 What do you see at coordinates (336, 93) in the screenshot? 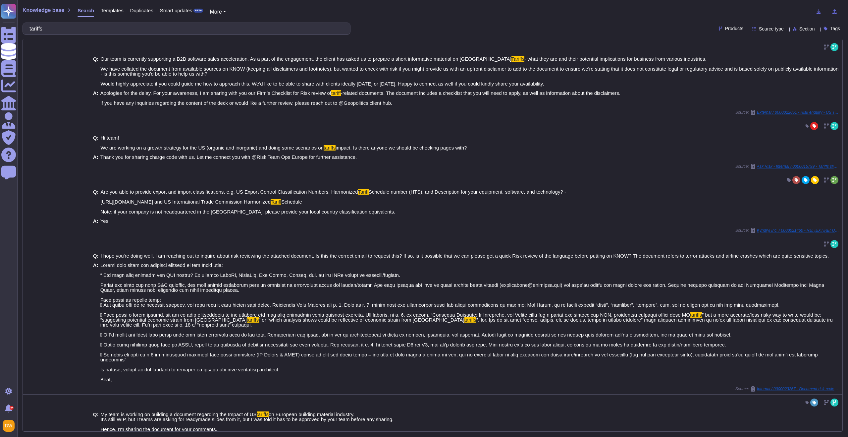
I see `mark: tariff` at bounding box center [336, 93].